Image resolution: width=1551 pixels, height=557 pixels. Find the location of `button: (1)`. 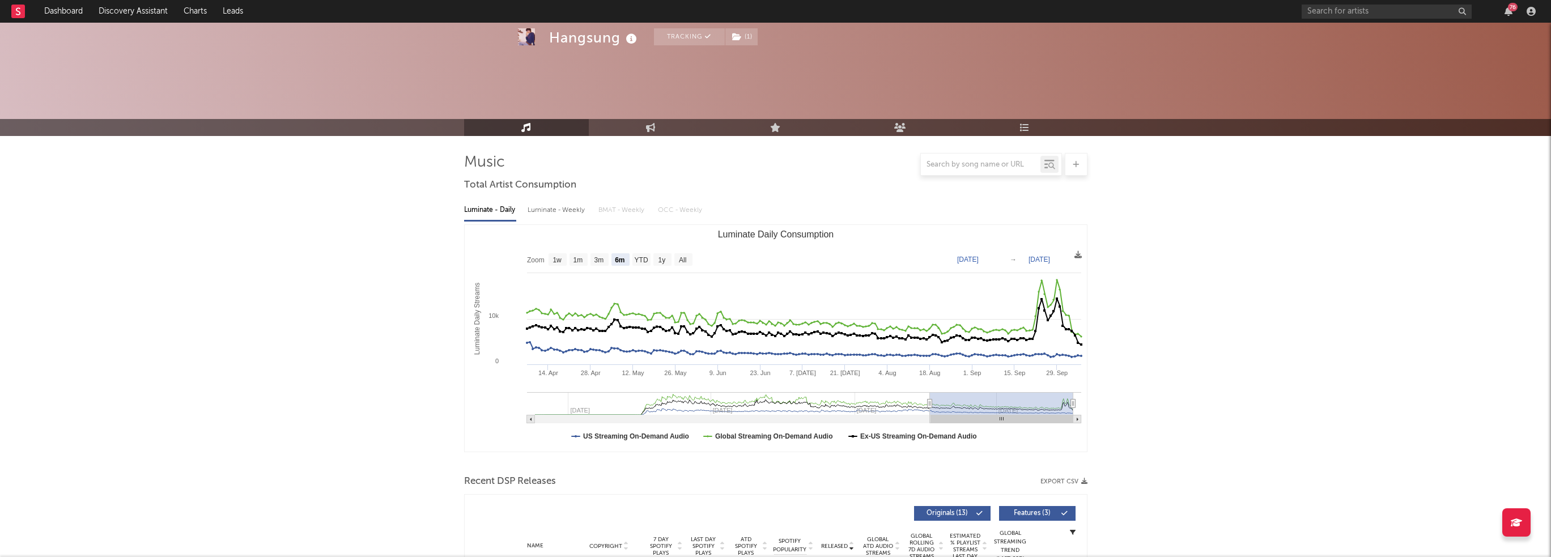

button: (1) is located at coordinates (741, 37).